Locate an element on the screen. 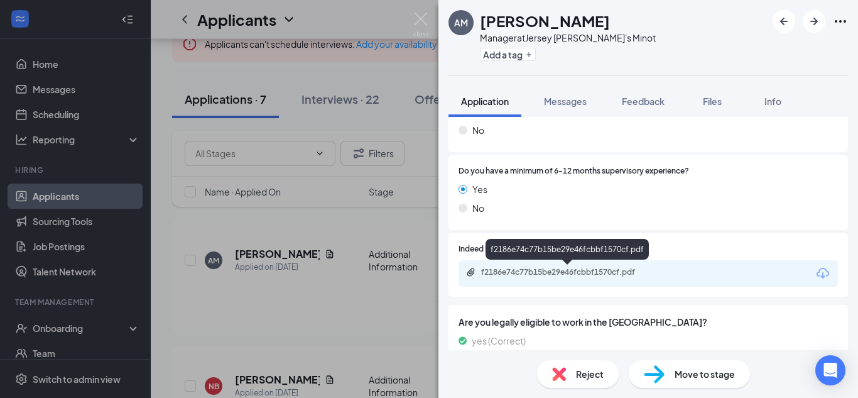 Image resolution: width=858 pixels, height=398 pixels. svg: ArrowLeftNew is located at coordinates (784, 21).